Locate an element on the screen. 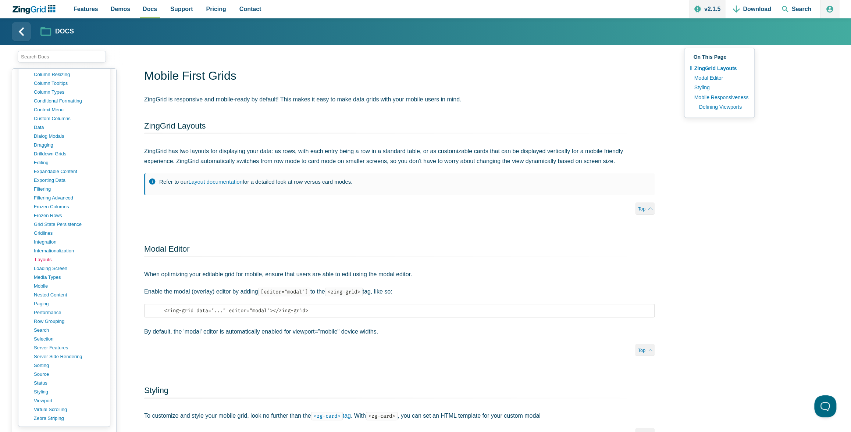 The height and width of the screenshot is (432, 851). a: column tooltips is located at coordinates (69, 83).